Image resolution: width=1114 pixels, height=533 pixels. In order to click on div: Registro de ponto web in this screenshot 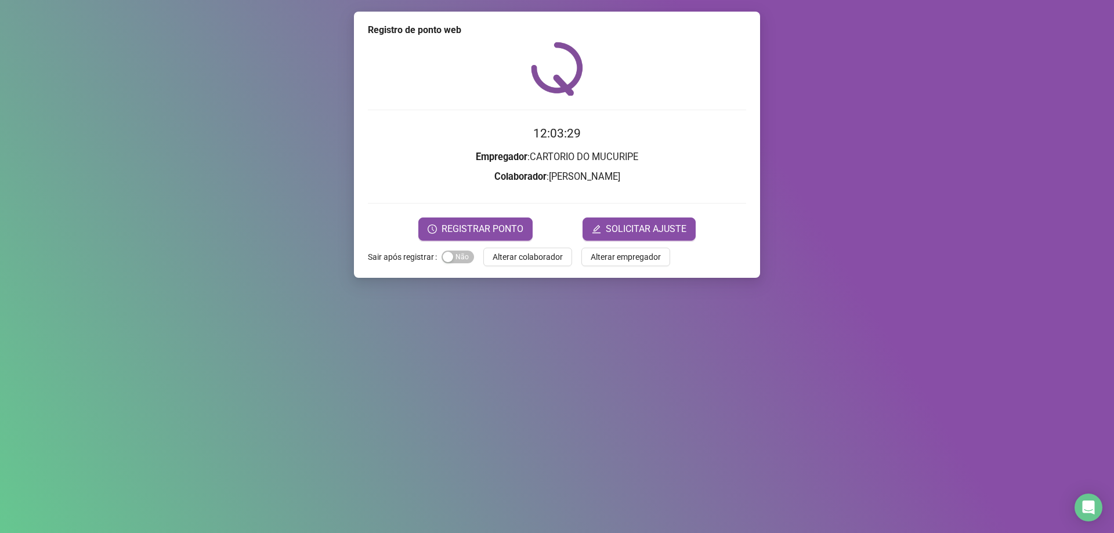, I will do `click(557, 30)`.